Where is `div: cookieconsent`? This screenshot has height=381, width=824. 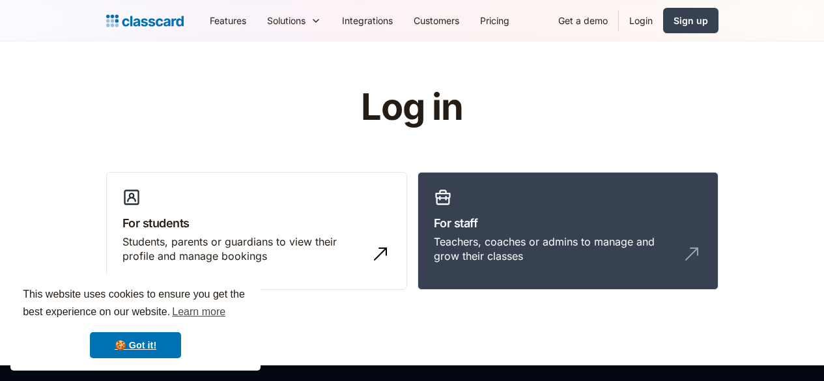 div: cookieconsent is located at coordinates (135, 322).